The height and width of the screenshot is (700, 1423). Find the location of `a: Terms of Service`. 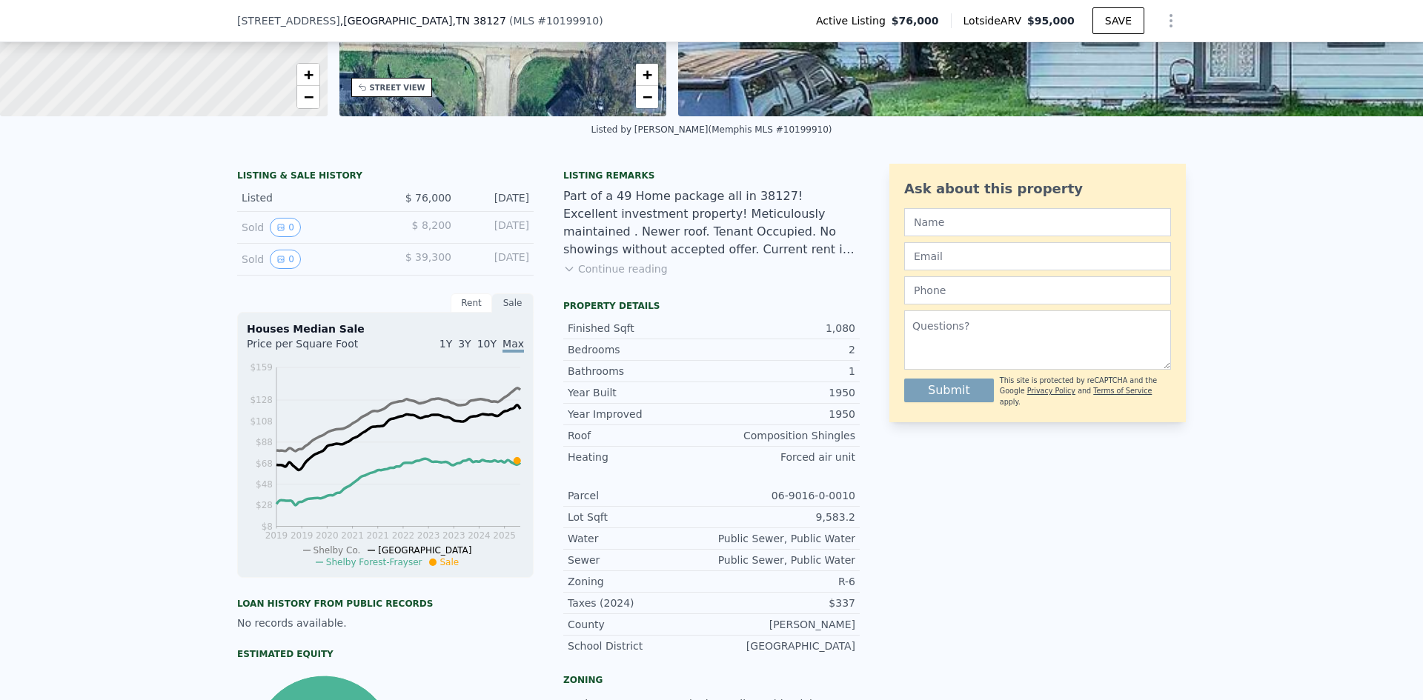

a: Terms of Service is located at coordinates (1122, 391).